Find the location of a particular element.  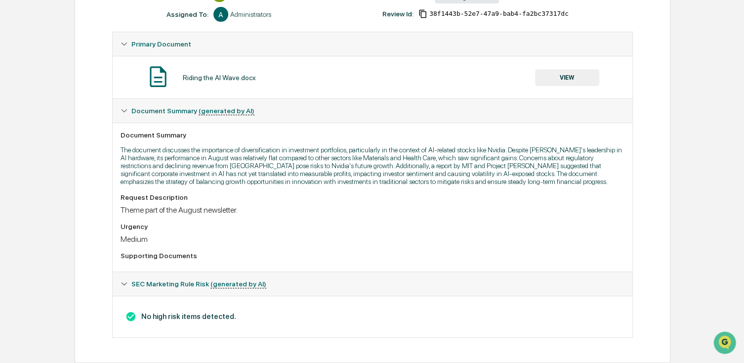

p: The document discusses the importance of diversification in investment portfolios, particularly i... is located at coordinates (373, 166).